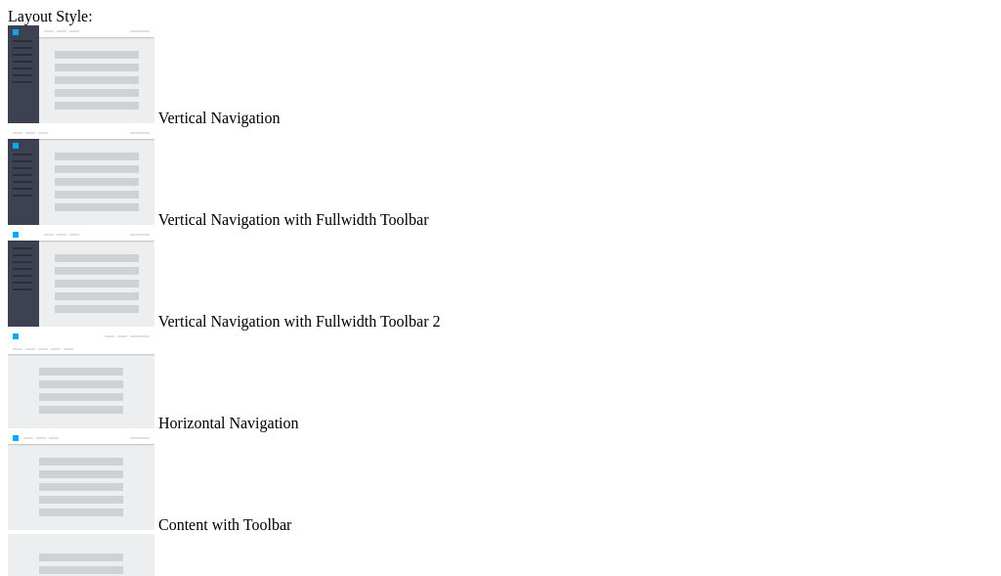 This screenshot has width=1001, height=576. I want to click on img: vertical-nav.jpg, so click(81, 74).